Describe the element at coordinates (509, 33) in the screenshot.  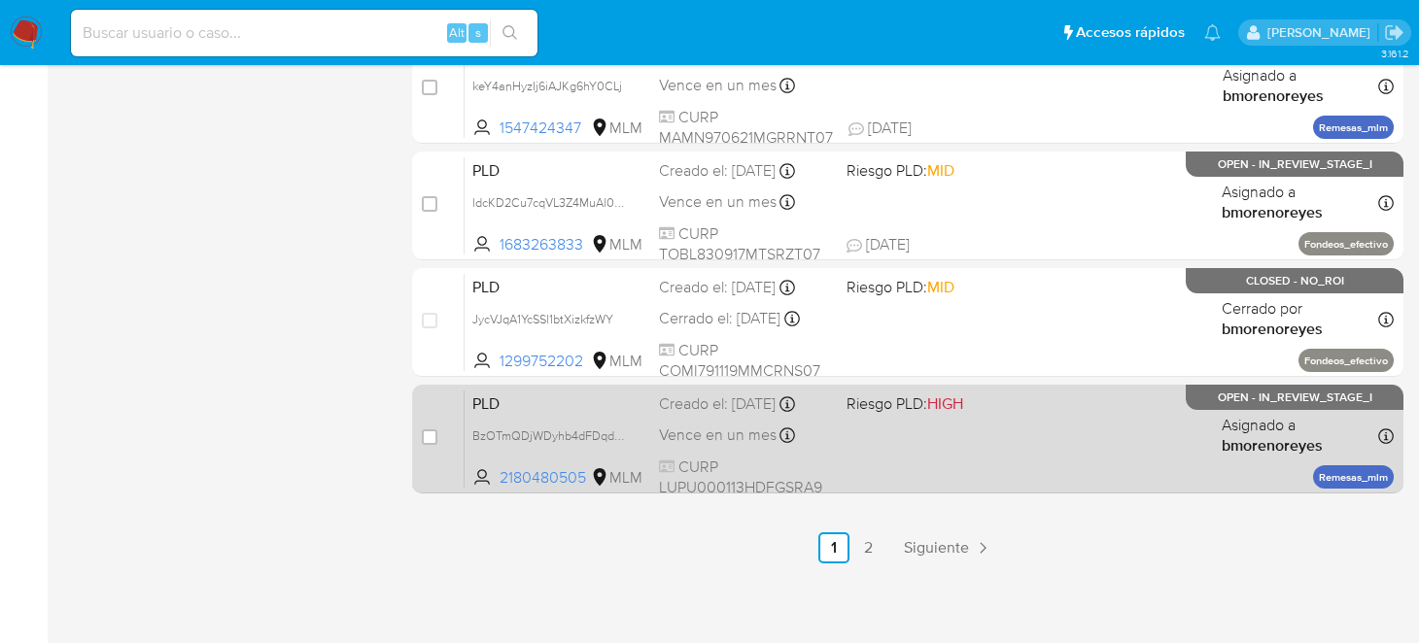
I see `button: search-icon` at that location.